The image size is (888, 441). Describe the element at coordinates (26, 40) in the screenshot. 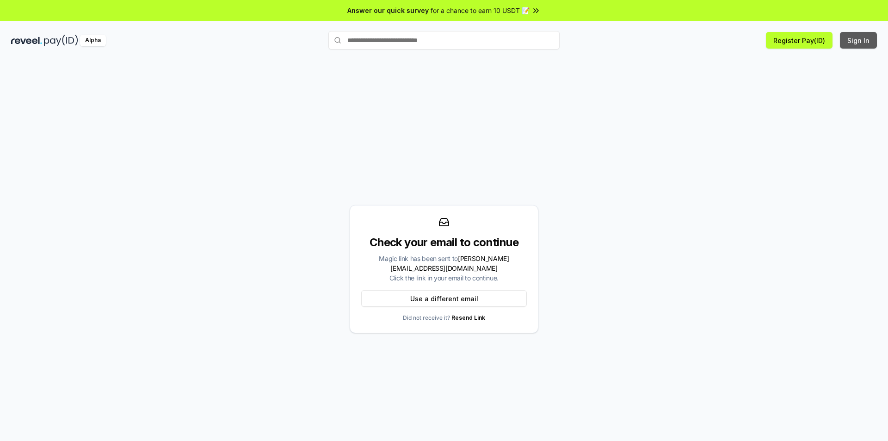

I see `img: reveel_dark` at that location.